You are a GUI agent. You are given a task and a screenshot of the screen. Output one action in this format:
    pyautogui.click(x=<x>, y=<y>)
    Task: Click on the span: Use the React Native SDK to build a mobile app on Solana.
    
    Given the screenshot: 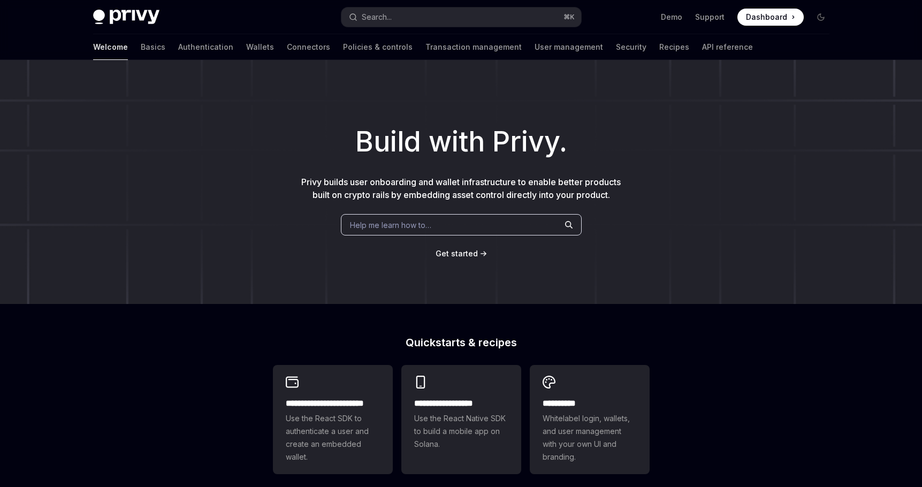 What is the action you would take?
    pyautogui.click(x=461, y=431)
    